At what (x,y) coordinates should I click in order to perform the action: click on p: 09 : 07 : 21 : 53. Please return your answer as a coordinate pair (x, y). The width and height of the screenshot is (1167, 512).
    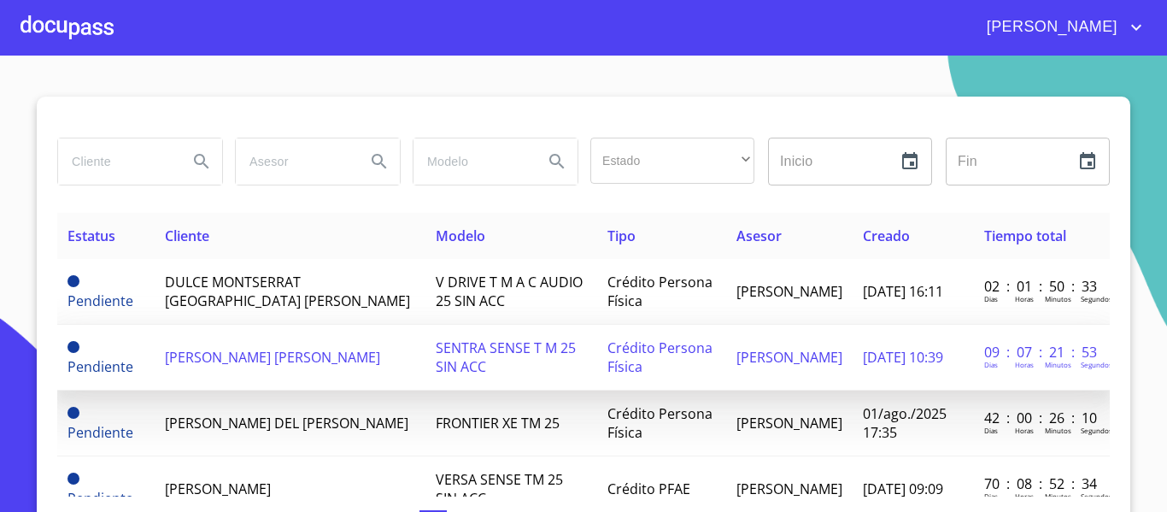
    Looking at the image, I should click on (1042, 352).